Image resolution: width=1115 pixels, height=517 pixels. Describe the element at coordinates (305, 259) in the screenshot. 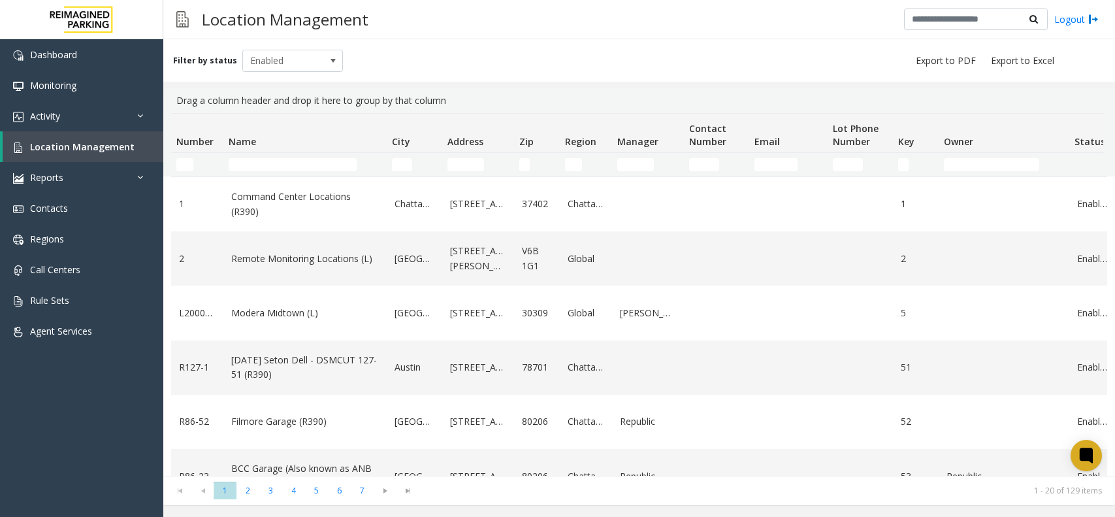

I see `a: Remote Monitoring Locations (L)` at that location.